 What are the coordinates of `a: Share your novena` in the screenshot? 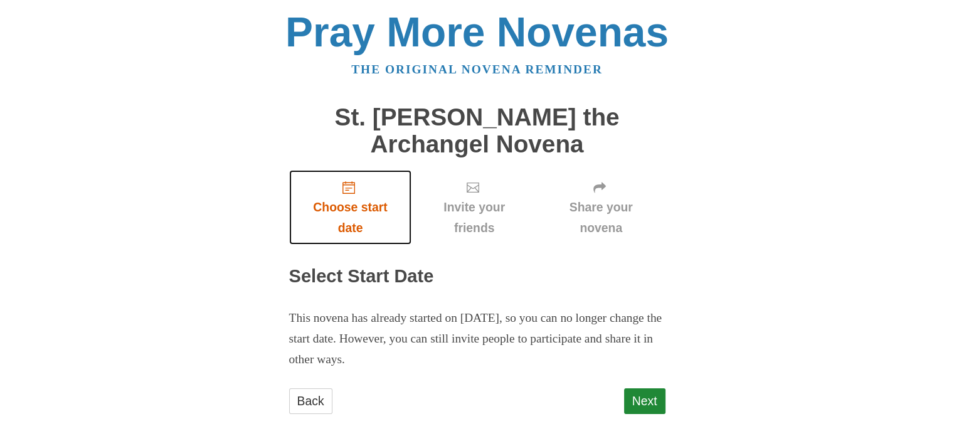 It's located at (601, 207).